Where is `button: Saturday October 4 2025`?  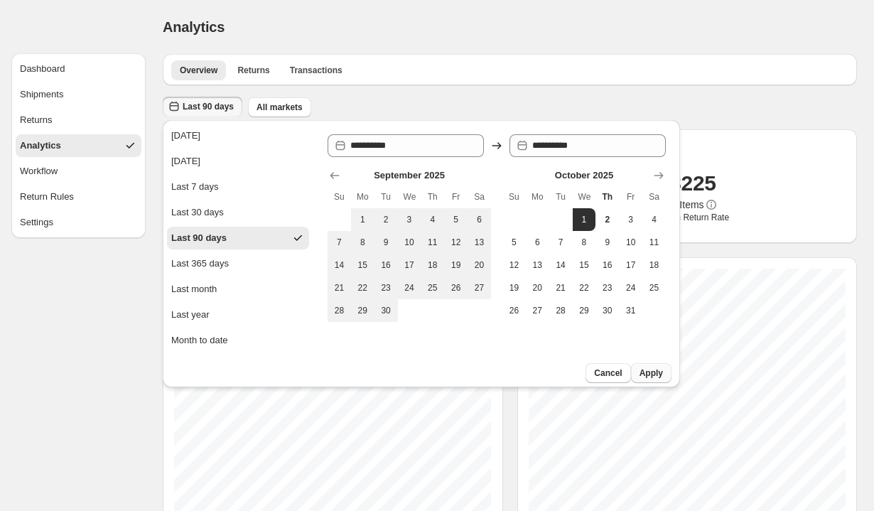 button: Saturday October 4 2025 is located at coordinates (653, 219).